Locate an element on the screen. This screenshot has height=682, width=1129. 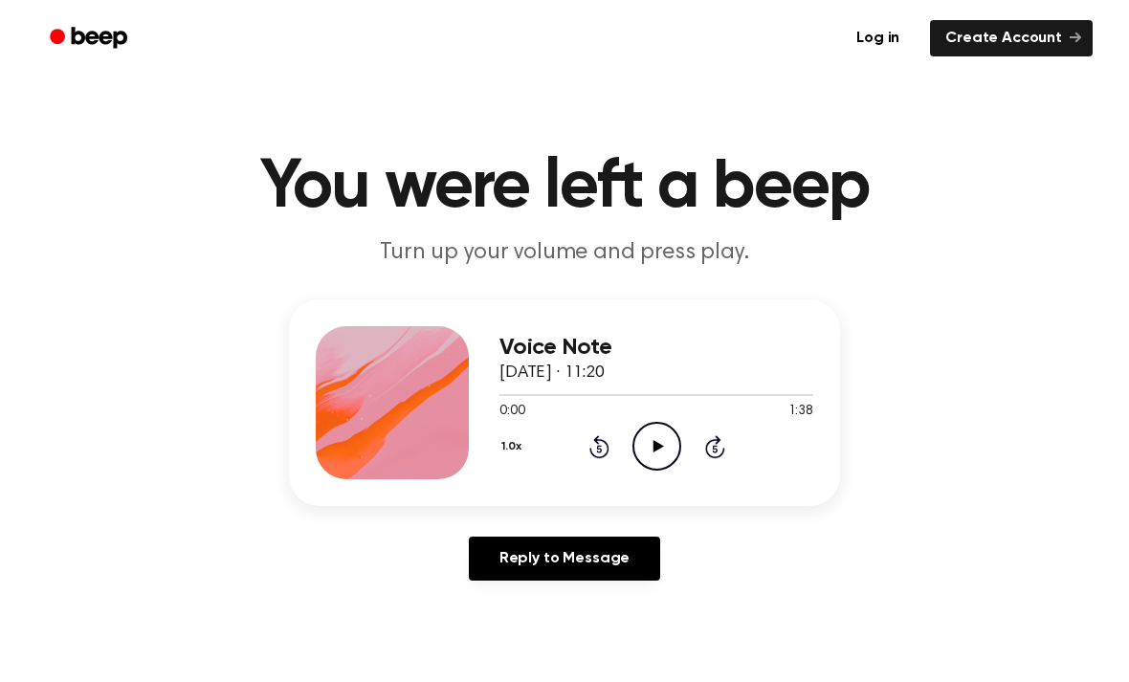
span: 1:38 is located at coordinates (801, 411).